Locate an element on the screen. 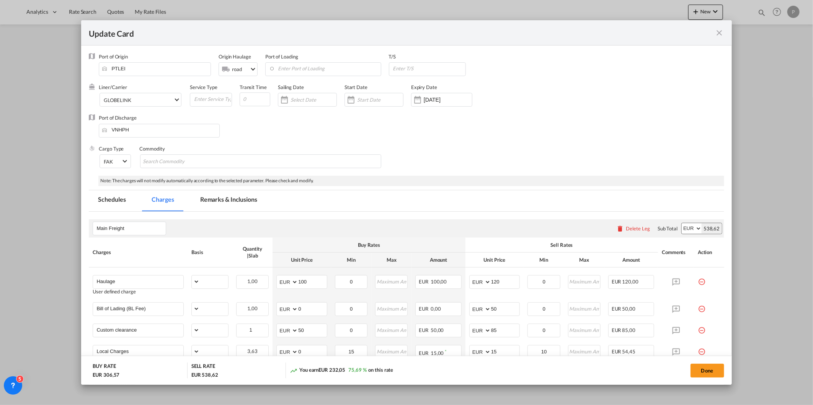 This screenshot has height=405, width=813. div: road is located at coordinates (237, 69).